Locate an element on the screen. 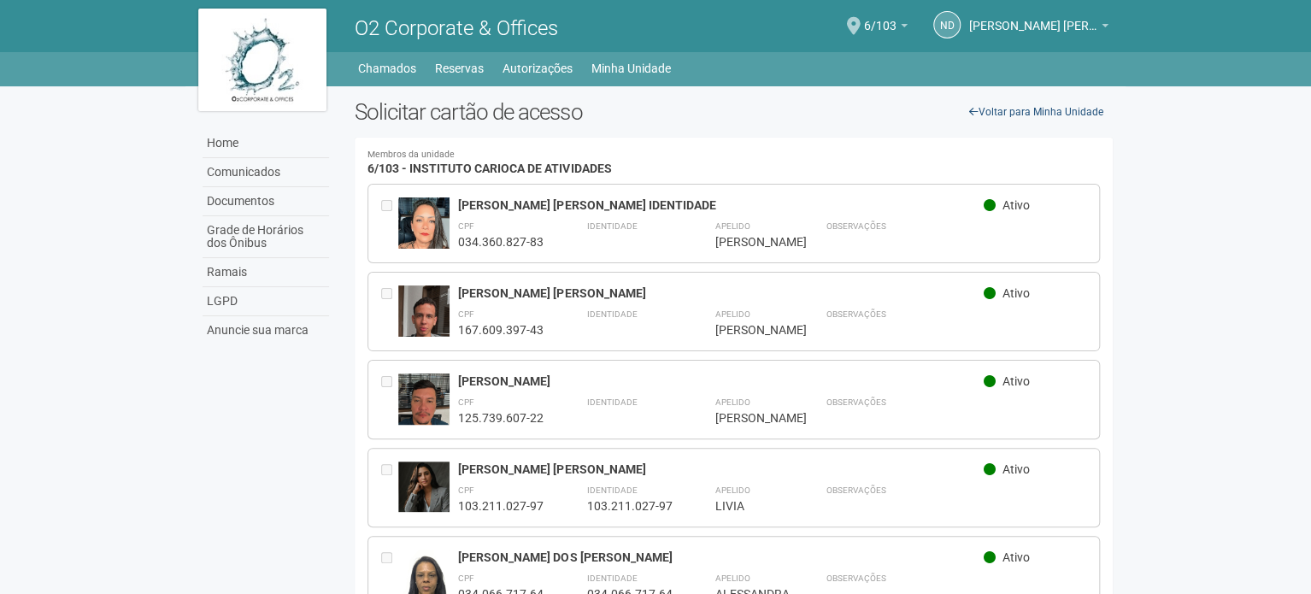 The width and height of the screenshot is (1311, 594). a: ND is located at coordinates (947, 25).